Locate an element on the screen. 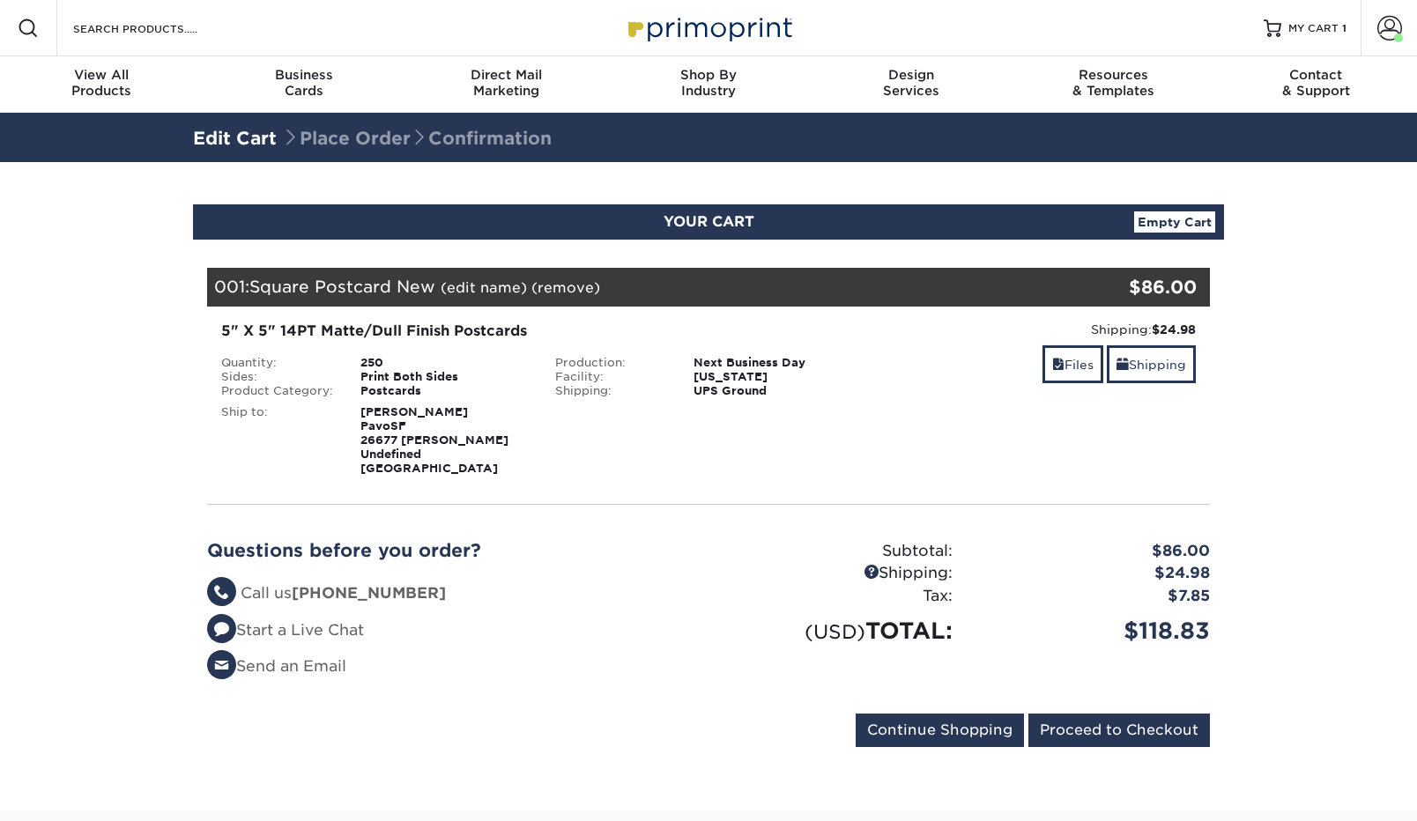  a: BusinessCards is located at coordinates (304, 85).